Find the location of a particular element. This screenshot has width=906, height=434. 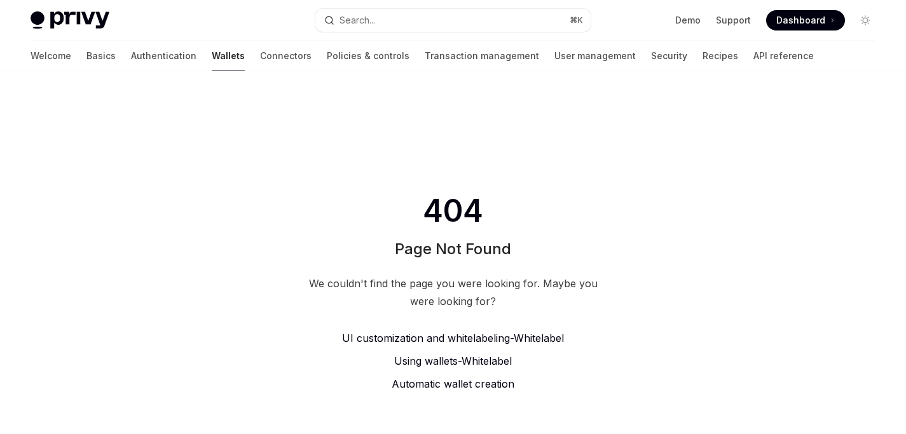

span: Automatic wallet creation is located at coordinates (453, 384).